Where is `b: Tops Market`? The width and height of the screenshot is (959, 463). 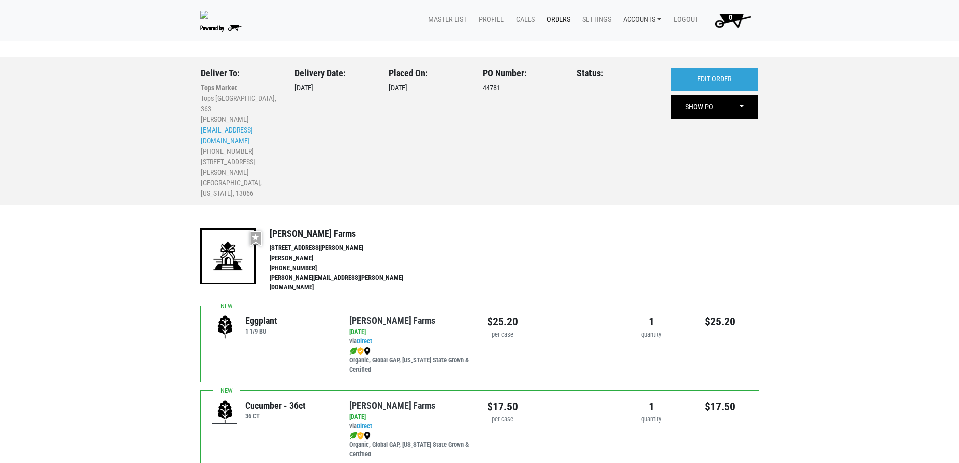
b: Tops Market is located at coordinates (218, 88).